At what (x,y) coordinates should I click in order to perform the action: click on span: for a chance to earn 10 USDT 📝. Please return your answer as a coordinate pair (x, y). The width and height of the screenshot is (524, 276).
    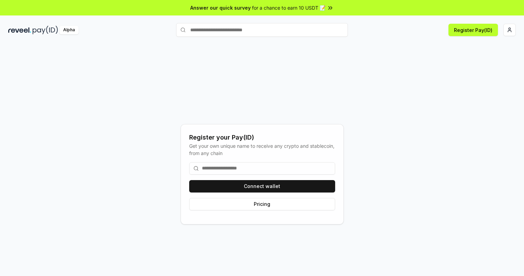
    Looking at the image, I should click on (289, 8).